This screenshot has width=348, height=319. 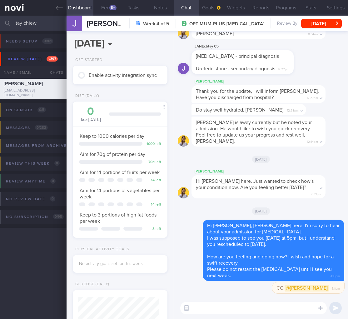 I want to click on span: 0 / 95, so click(x=58, y=216).